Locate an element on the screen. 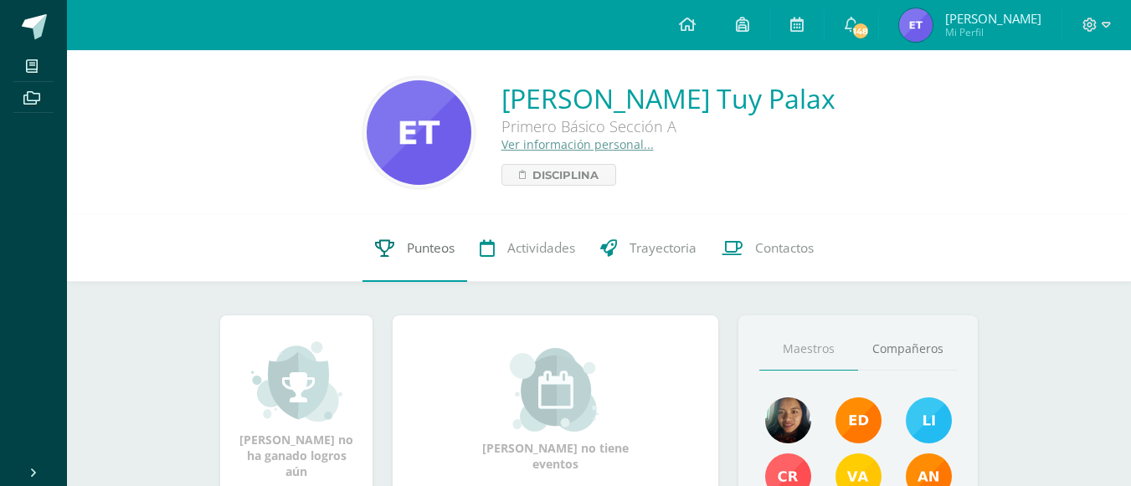 This screenshot has height=486, width=1131. a: Trayectoria is located at coordinates (648, 249).